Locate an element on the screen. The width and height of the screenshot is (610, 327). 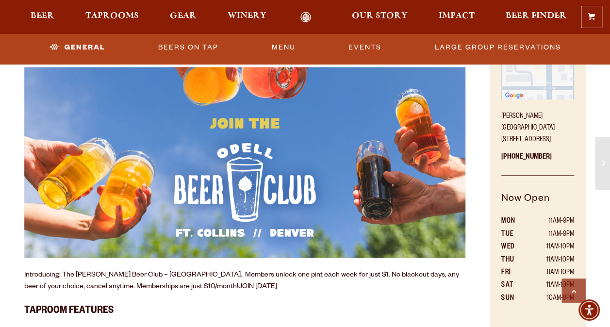
span: Beer is located at coordinates (42, 16).